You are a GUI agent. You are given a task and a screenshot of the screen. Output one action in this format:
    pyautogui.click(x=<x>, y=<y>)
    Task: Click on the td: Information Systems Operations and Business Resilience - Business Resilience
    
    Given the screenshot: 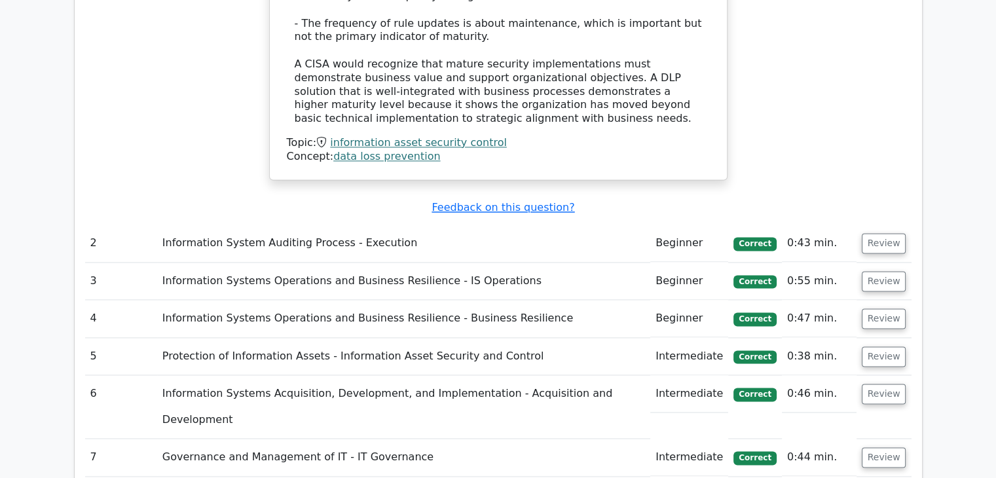 What is the action you would take?
    pyautogui.click(x=404, y=318)
    